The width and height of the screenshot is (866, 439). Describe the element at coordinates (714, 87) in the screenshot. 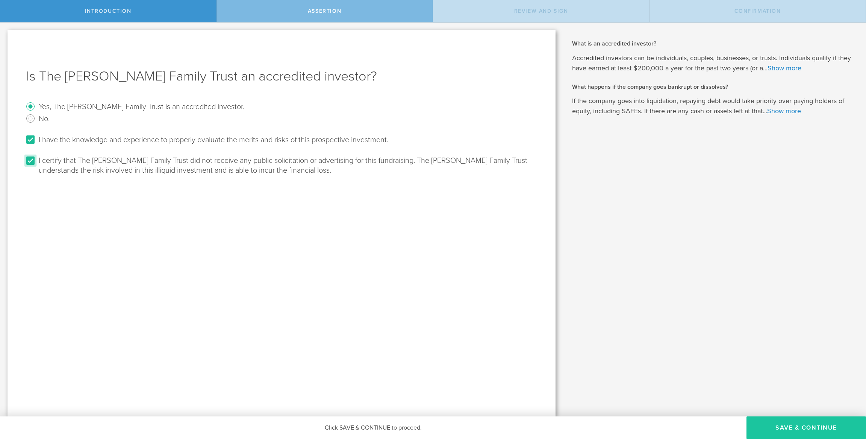

I see `h2: What happens if the company goes bankrupt or dissolves?` at that location.